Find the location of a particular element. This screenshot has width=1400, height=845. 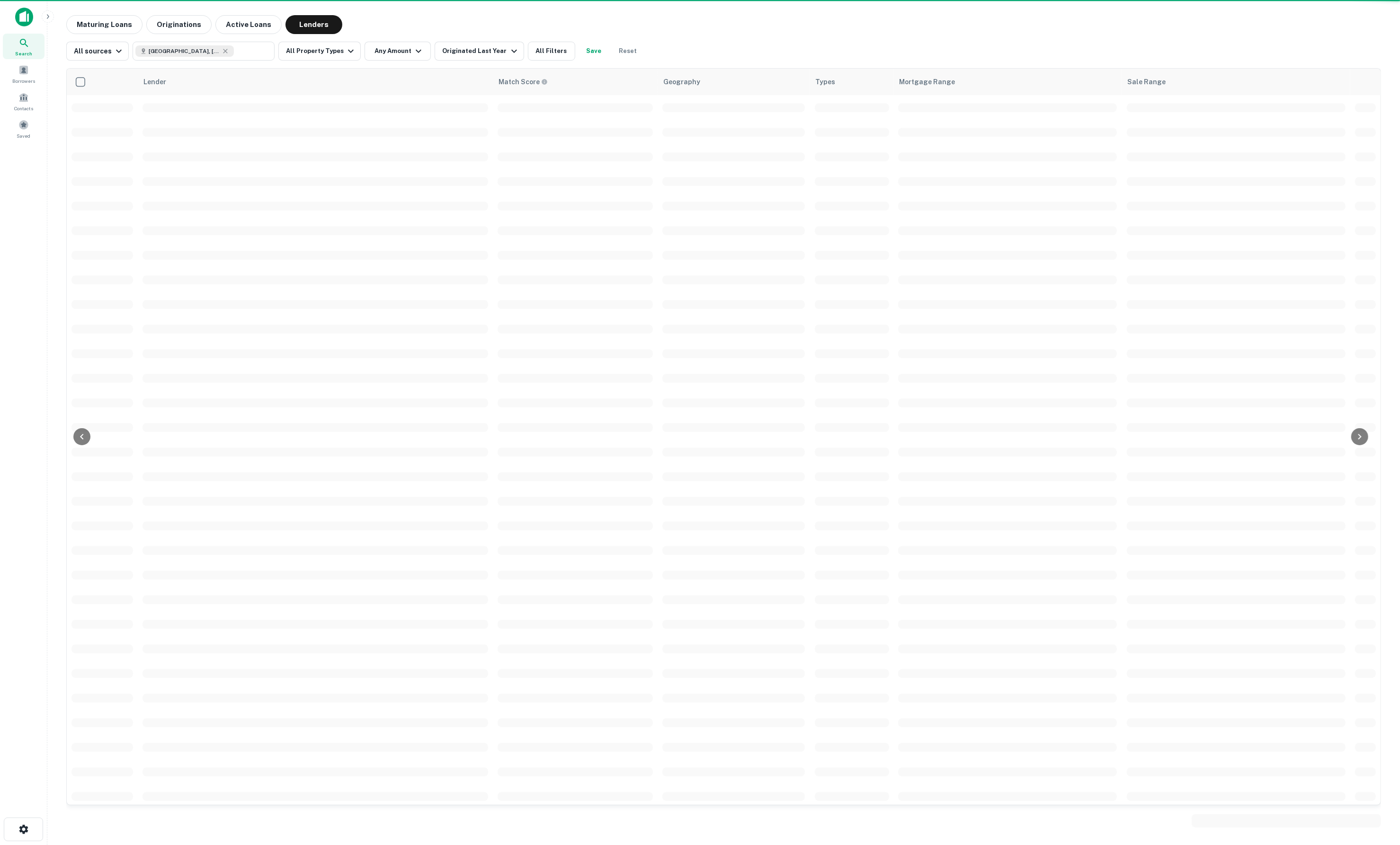

span: Saved is located at coordinates (24, 135).